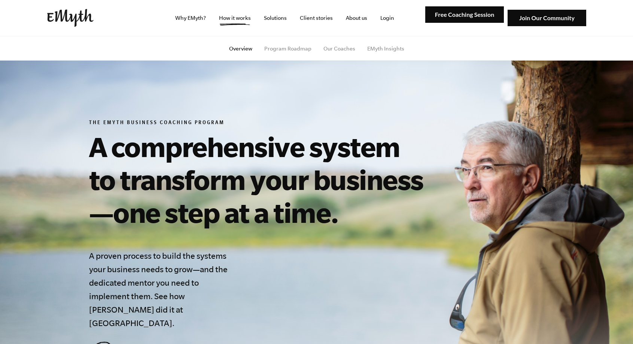  What do you see at coordinates (614, 326) in the screenshot?
I see `div: Chat Widget` at bounding box center [614, 326].